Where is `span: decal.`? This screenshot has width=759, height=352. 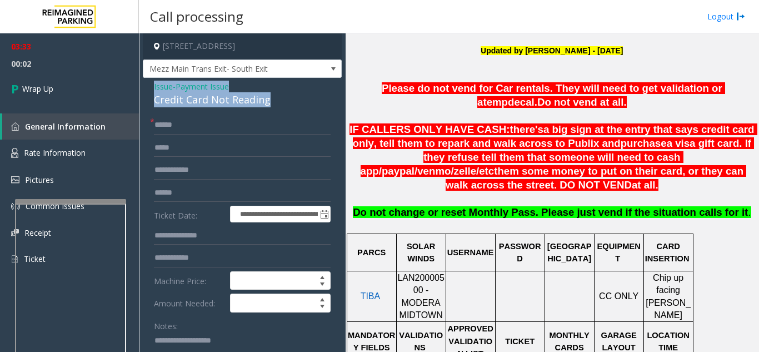
span: decal. is located at coordinates (522, 102).